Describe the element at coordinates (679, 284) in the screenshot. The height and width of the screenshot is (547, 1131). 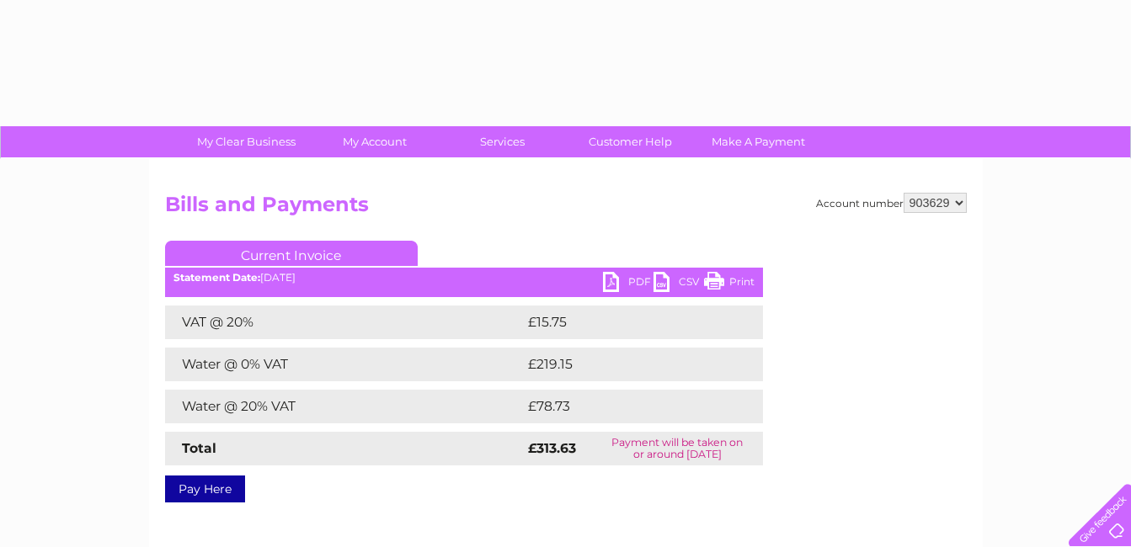
I see `a: CSV` at that location.